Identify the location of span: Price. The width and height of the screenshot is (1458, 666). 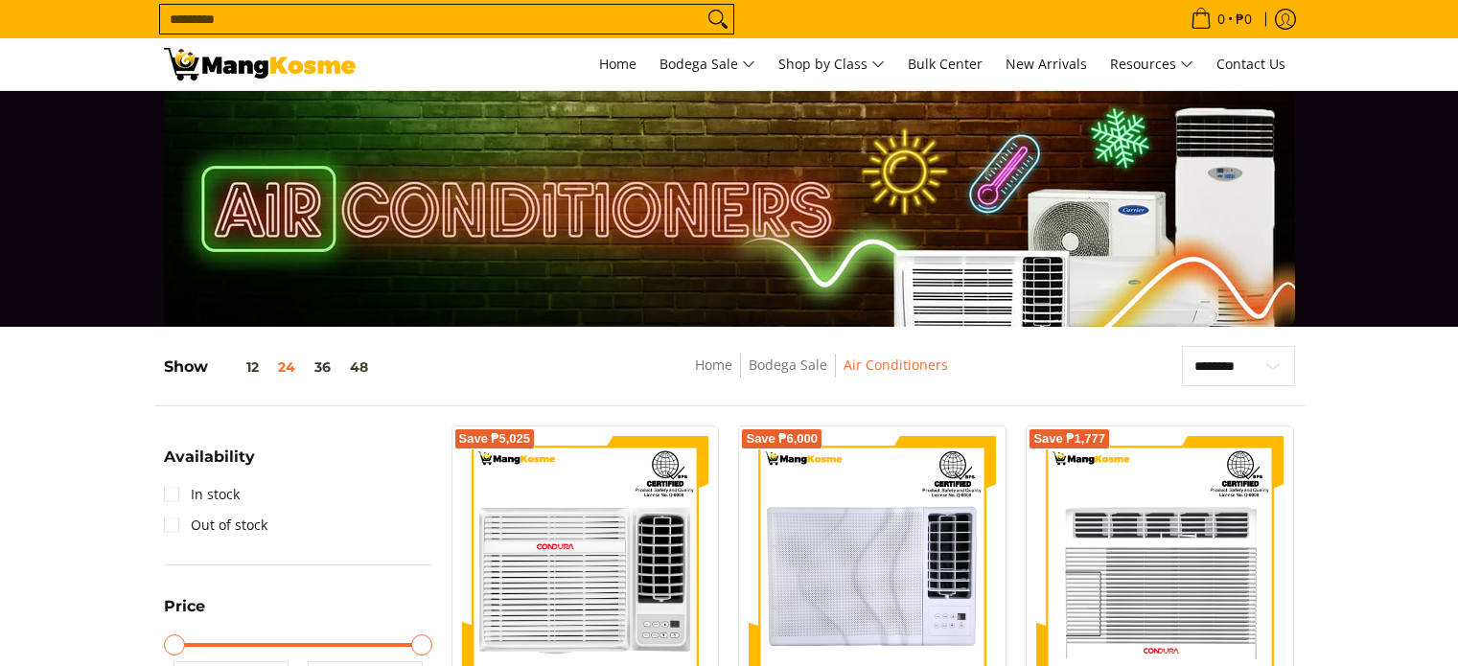
(184, 607).